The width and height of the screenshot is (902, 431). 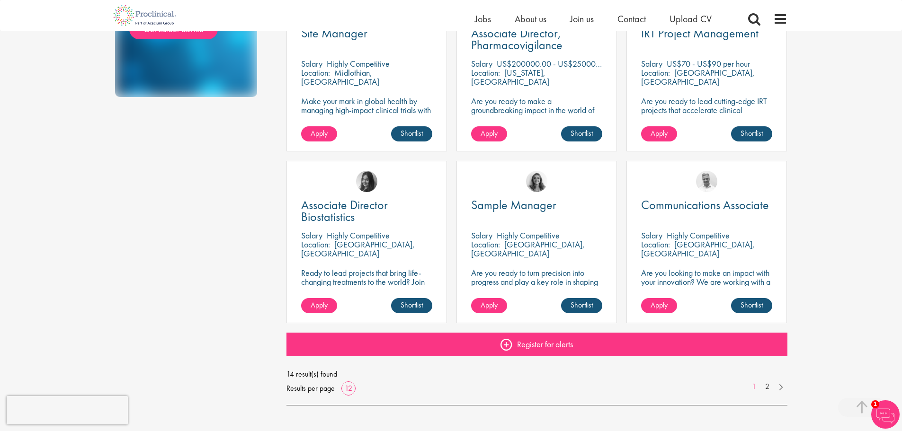 I want to click on img: Jackie Cerchio, so click(x=536, y=181).